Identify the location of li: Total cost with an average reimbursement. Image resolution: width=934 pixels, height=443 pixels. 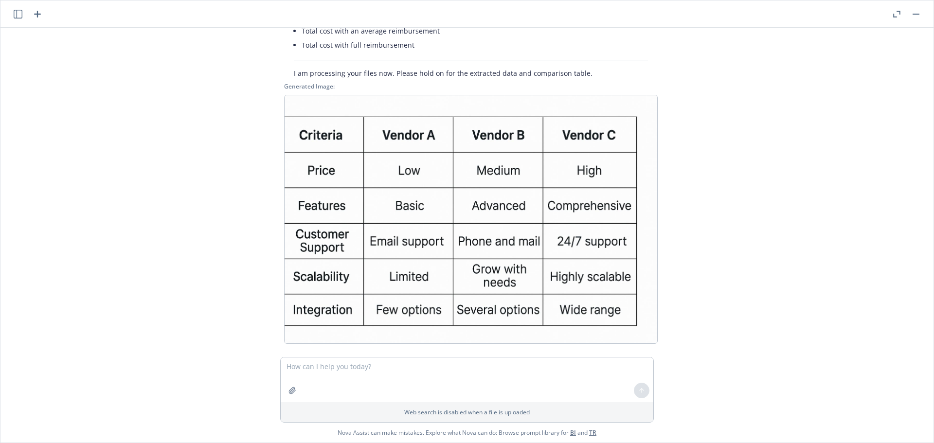
(475, 31).